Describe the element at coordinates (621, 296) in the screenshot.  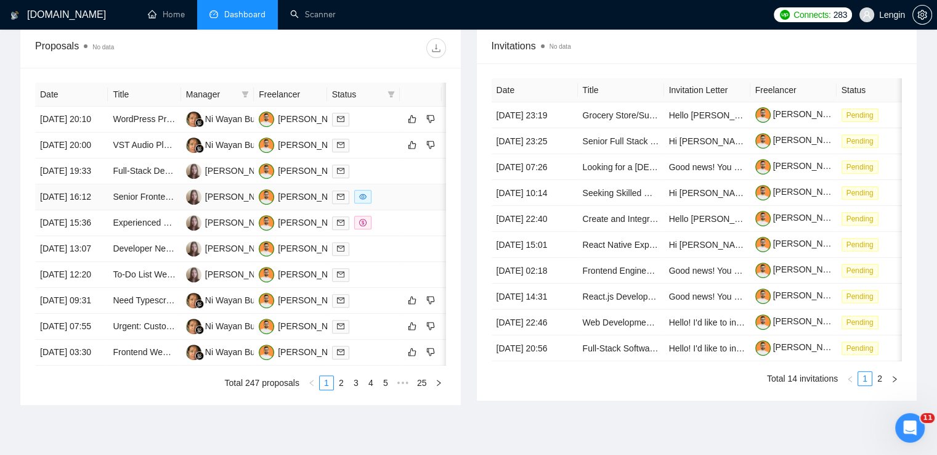
I see `td: React.js Developer for Community Platform (Discourse Expertise)` at that location.